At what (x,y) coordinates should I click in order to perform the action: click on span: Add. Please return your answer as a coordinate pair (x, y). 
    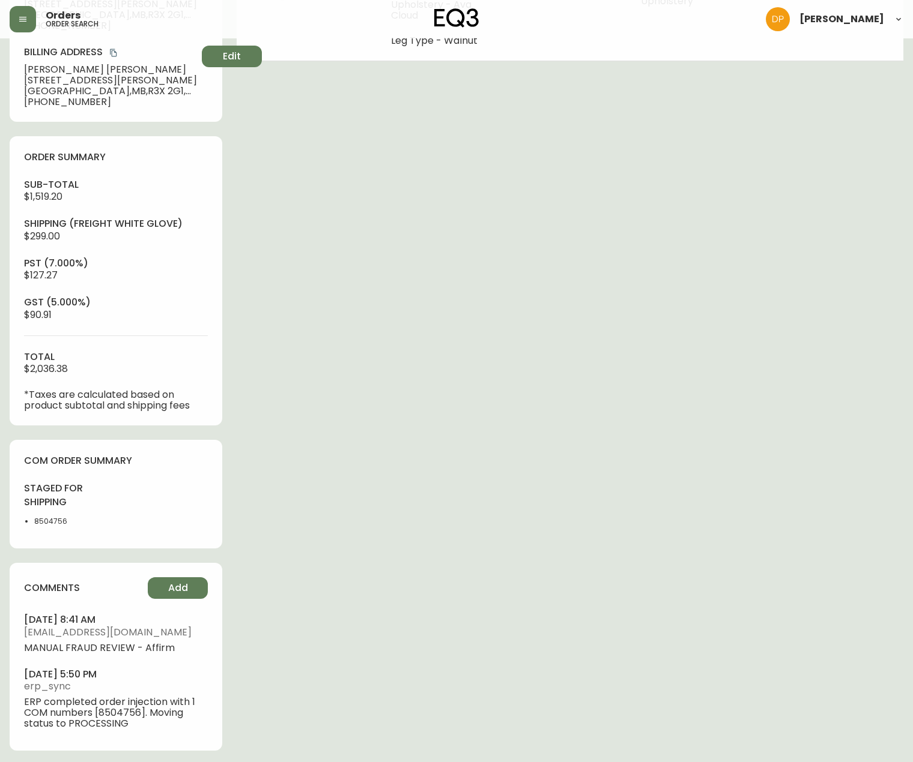
    Looking at the image, I should click on (178, 588).